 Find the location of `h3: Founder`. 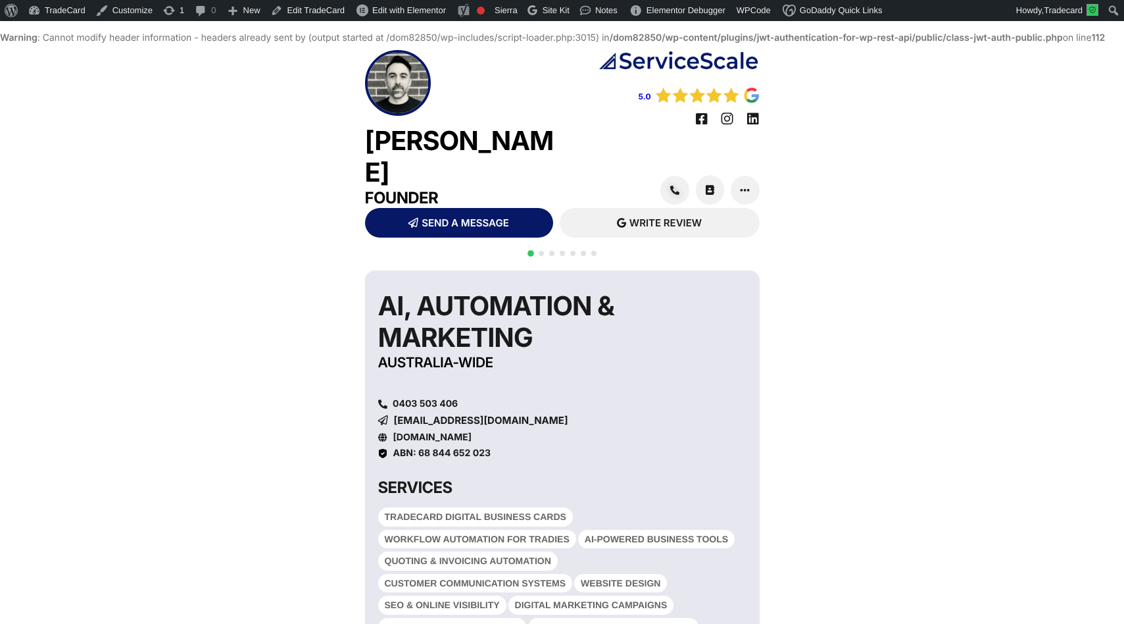

h3: Founder is located at coordinates (464, 198).